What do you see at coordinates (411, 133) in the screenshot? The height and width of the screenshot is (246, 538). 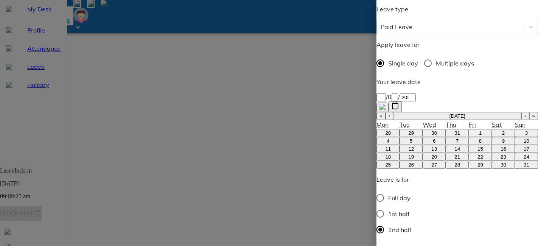 I see `button: July 29, 2025` at bounding box center [411, 133].